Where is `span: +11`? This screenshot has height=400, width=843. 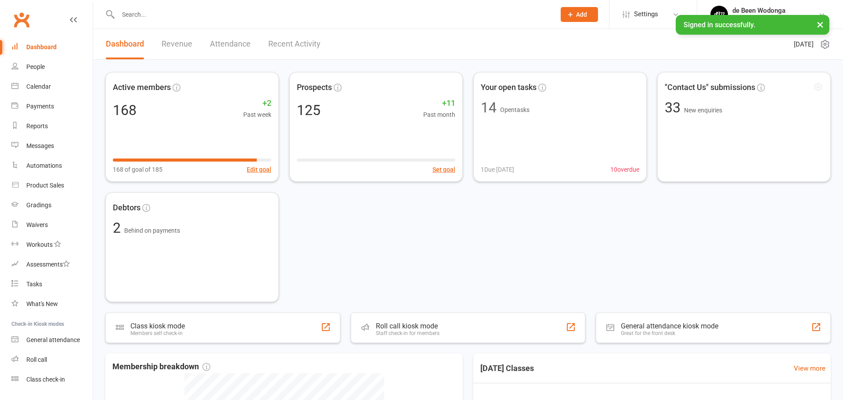 span: +11 is located at coordinates (439, 103).